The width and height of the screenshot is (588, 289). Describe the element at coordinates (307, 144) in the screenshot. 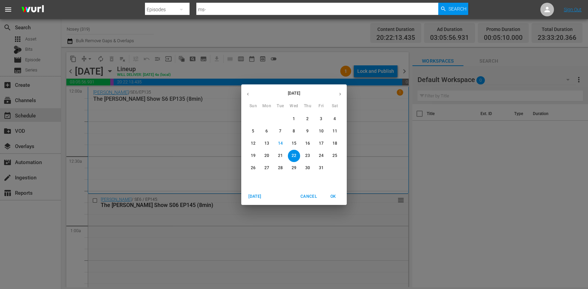

I see `button: 16` at that location.